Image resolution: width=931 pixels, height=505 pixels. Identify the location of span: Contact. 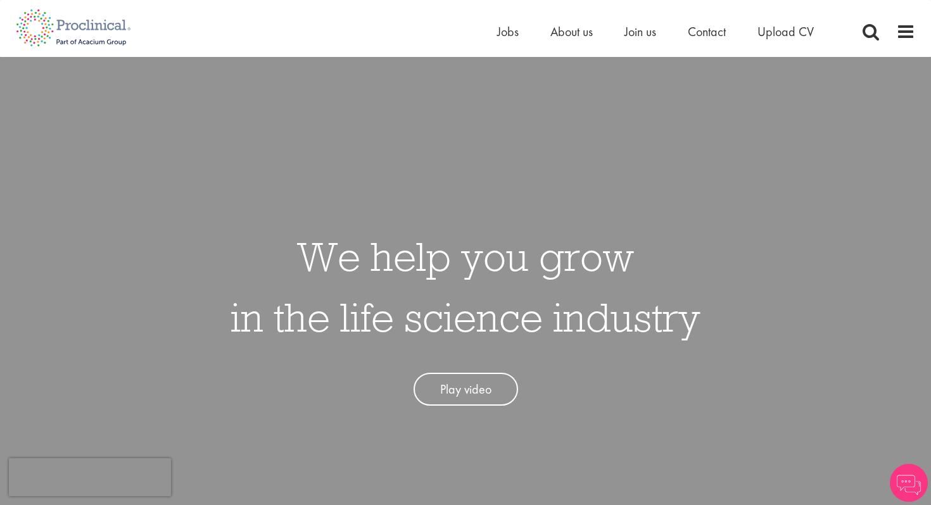
(707, 32).